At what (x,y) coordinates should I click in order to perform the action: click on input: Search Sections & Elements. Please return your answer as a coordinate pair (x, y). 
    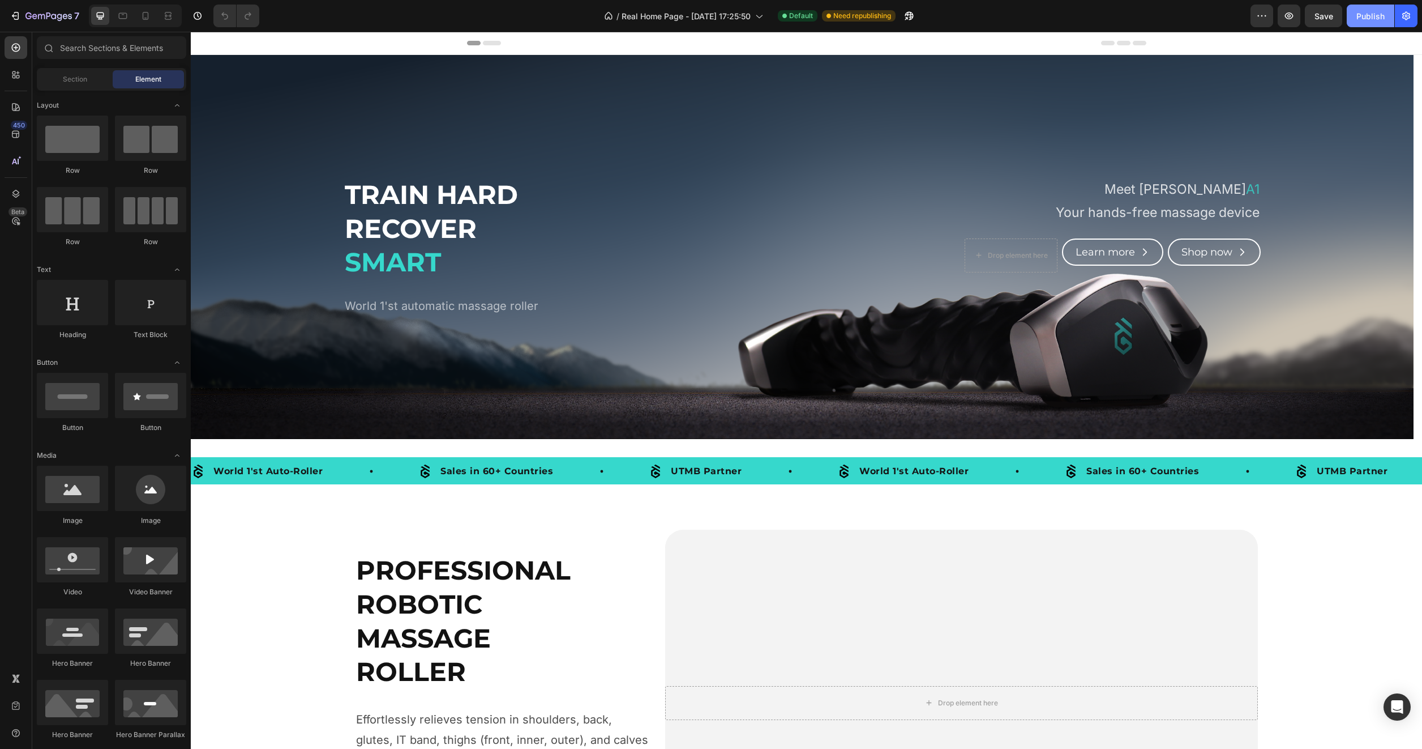
    Looking at the image, I should click on (112, 48).